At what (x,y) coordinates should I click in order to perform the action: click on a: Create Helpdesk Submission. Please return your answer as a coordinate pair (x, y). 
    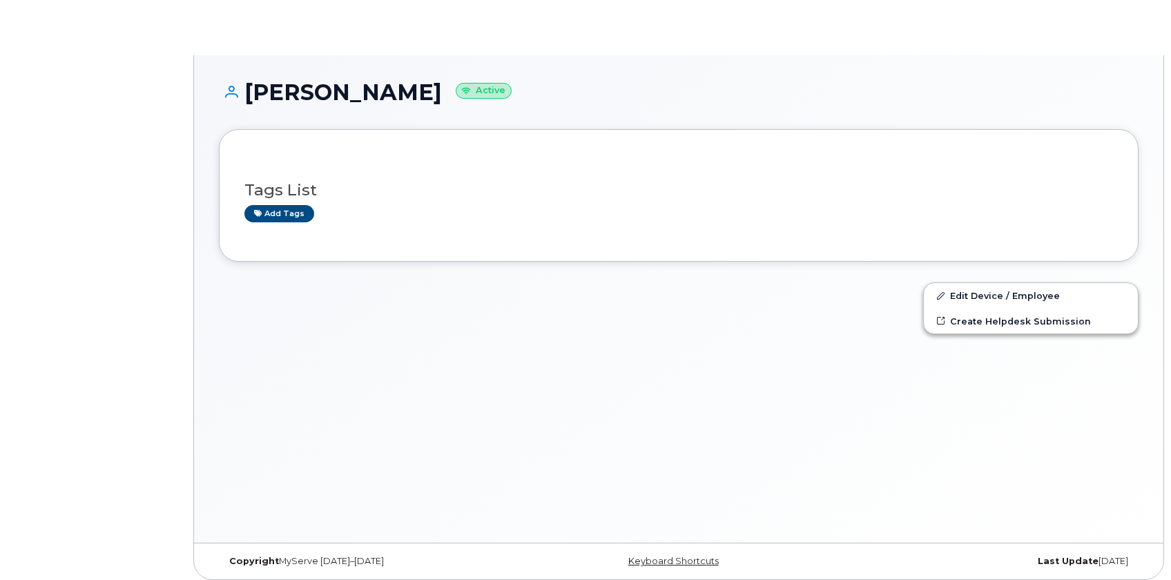
    Looking at the image, I should click on (1031, 321).